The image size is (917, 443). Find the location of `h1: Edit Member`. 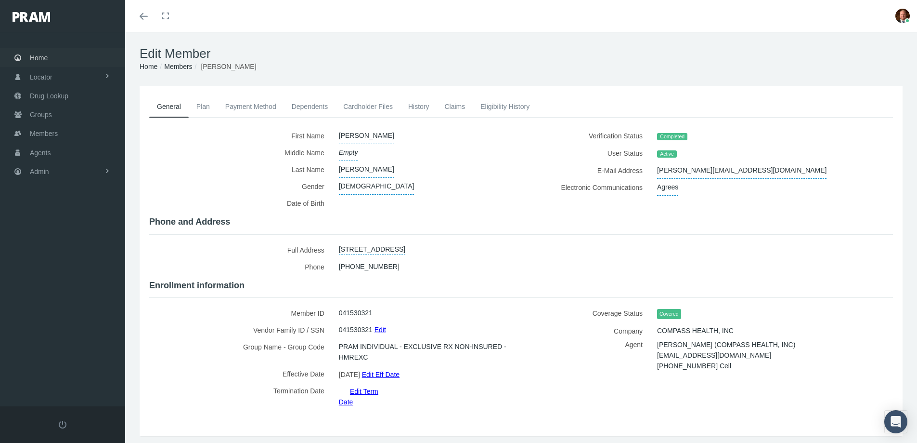

h1: Edit Member is located at coordinates (521, 53).